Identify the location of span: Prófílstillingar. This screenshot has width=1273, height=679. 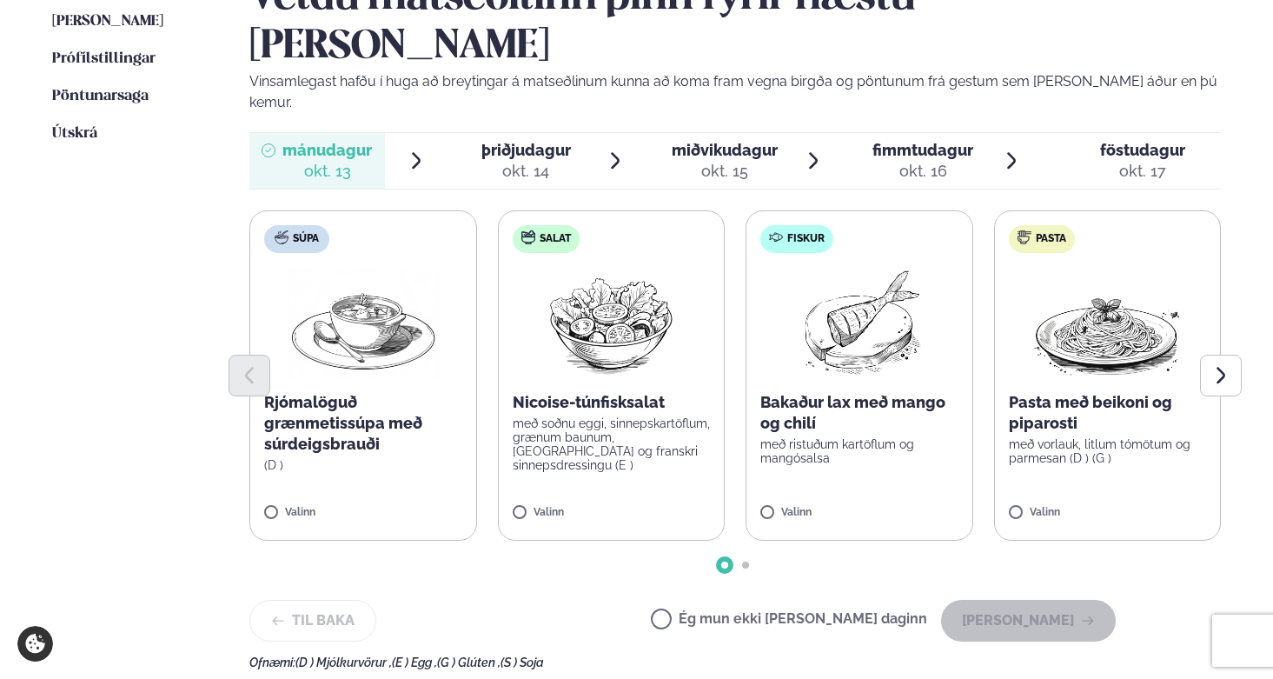
(103, 58).